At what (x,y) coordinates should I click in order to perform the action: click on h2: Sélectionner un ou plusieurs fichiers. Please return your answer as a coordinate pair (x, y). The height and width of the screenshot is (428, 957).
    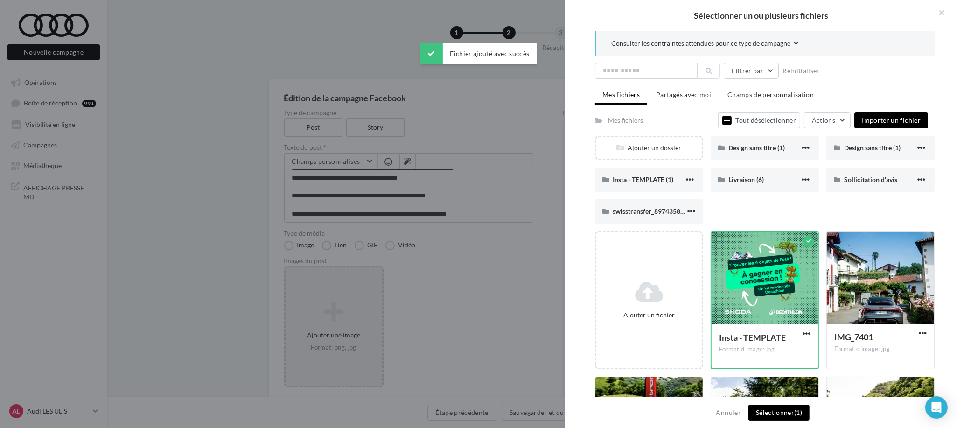
    Looking at the image, I should click on (761, 15).